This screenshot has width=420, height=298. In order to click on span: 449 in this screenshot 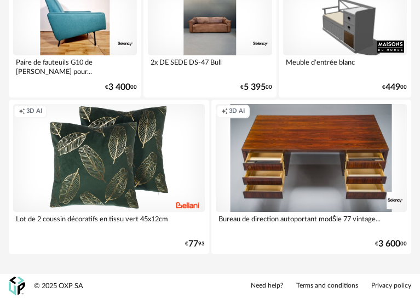, I will do `click(393, 87)`.